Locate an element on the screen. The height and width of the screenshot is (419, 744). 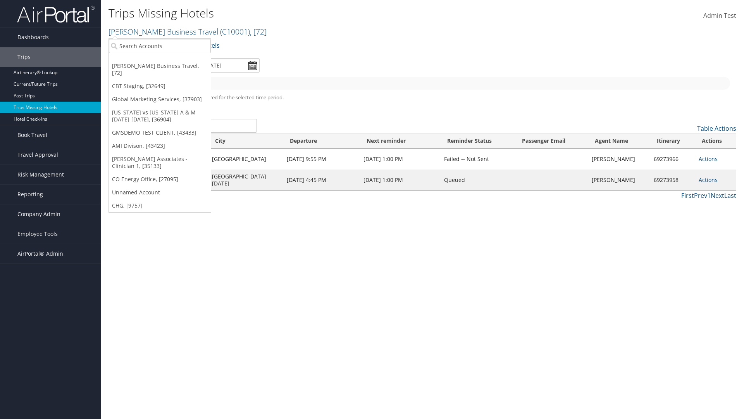
a: AMI Divison, [43423] is located at coordinates (160, 146).